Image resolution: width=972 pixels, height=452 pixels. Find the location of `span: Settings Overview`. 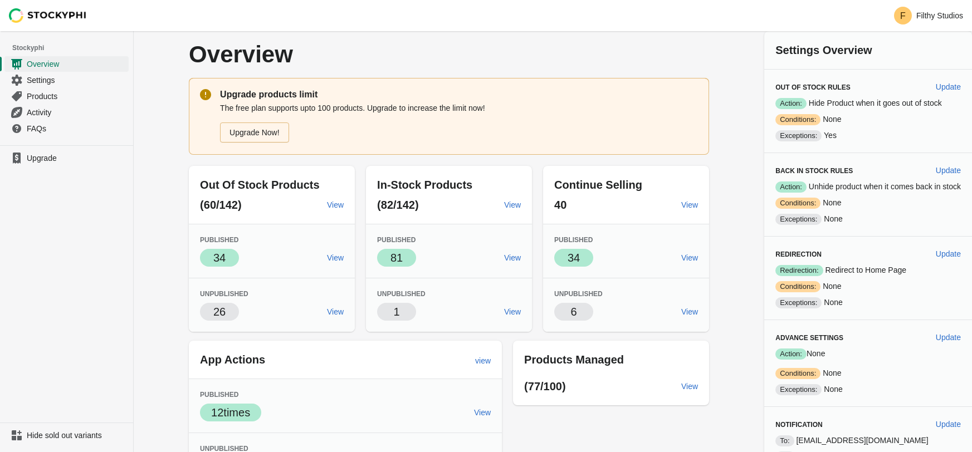

span: Settings Overview is located at coordinates (823, 50).